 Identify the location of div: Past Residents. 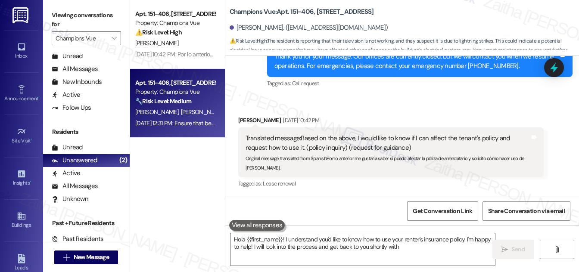
(77, 239).